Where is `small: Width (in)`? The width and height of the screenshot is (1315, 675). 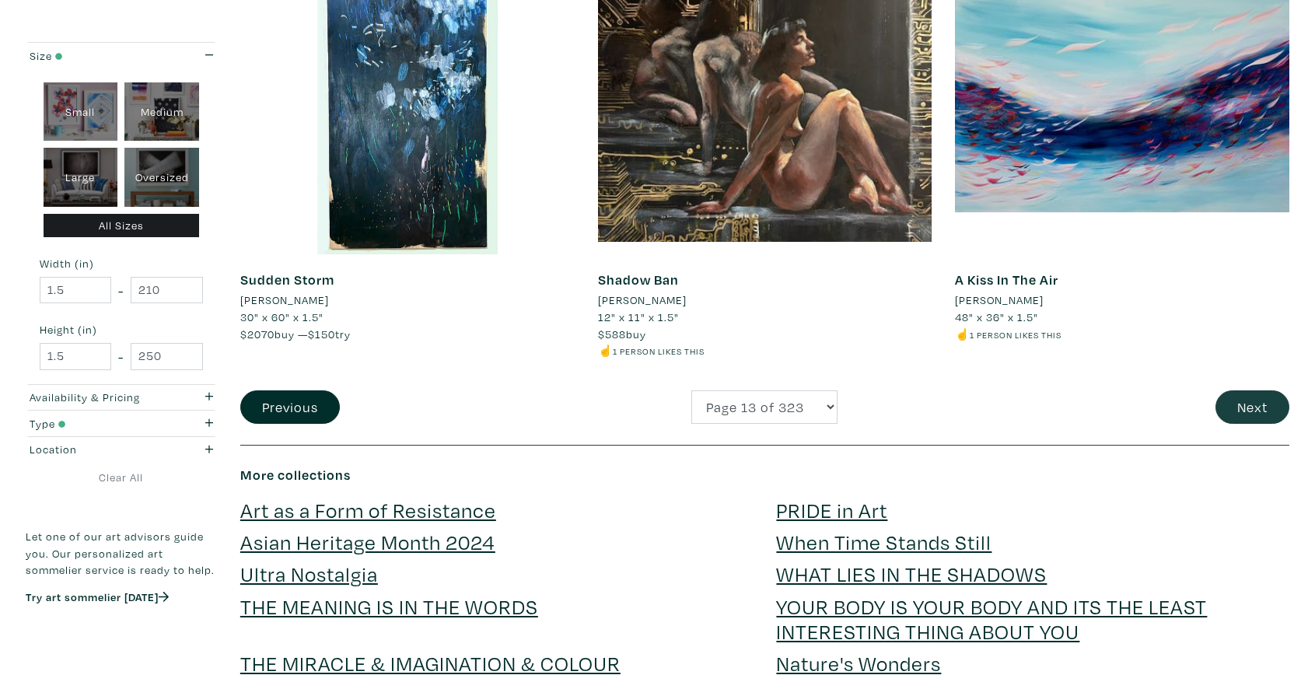
small: Width (in) is located at coordinates (121, 264).